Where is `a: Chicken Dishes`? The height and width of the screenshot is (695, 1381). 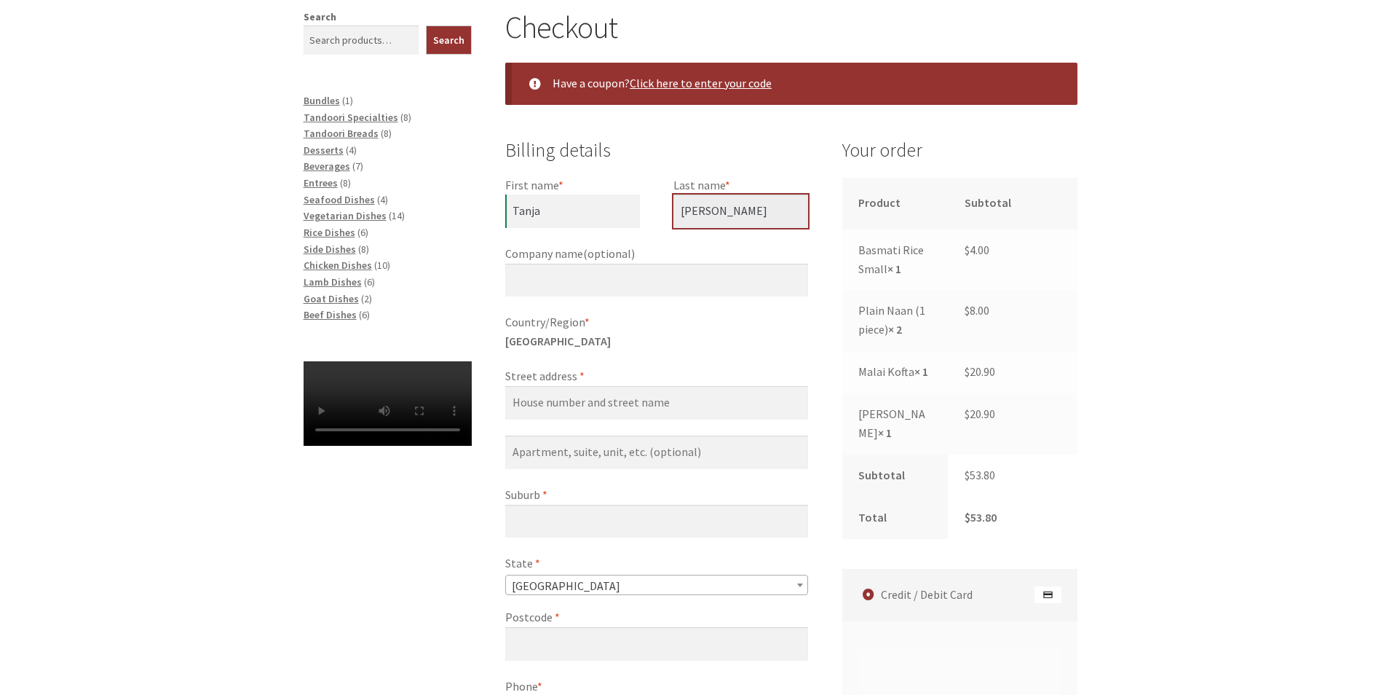
a: Chicken Dishes is located at coordinates (338, 265).